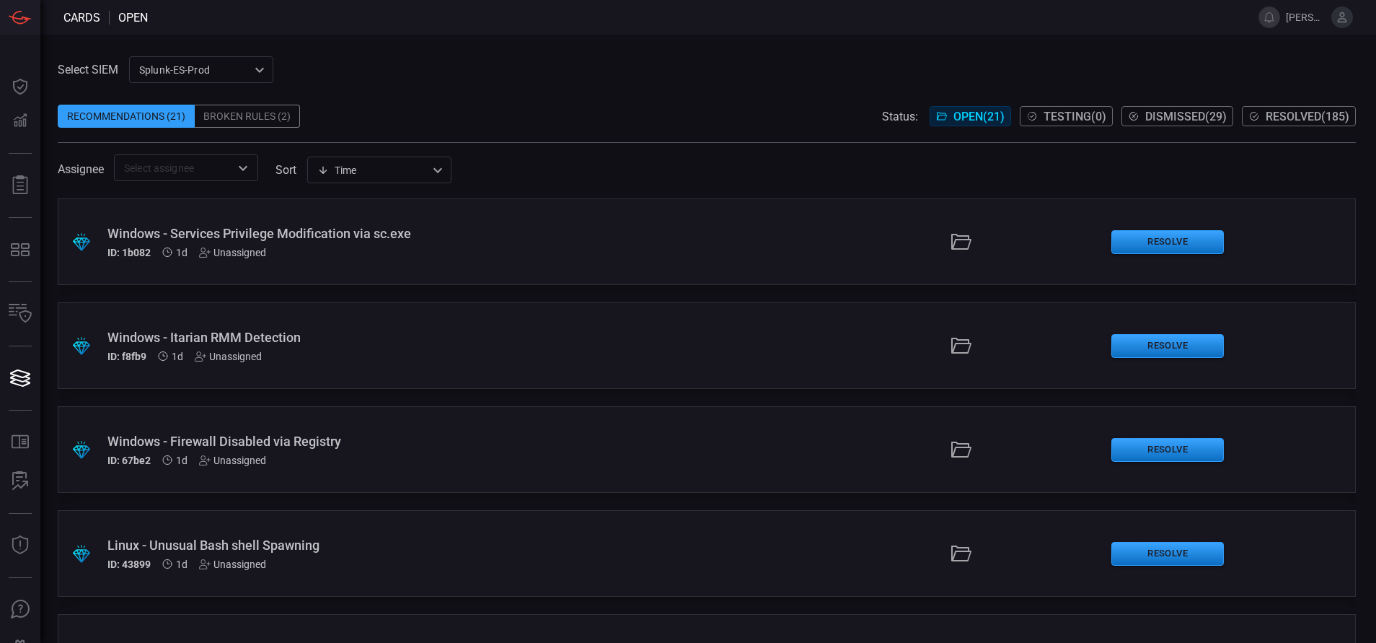 The width and height of the screenshot is (1376, 643). What do you see at coordinates (979, 116) in the screenshot?
I see `span: Open ( 21 )` at bounding box center [979, 116].